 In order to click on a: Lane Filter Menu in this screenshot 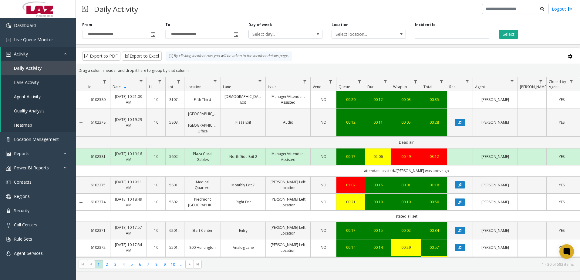, I will do `click(260, 81)`.